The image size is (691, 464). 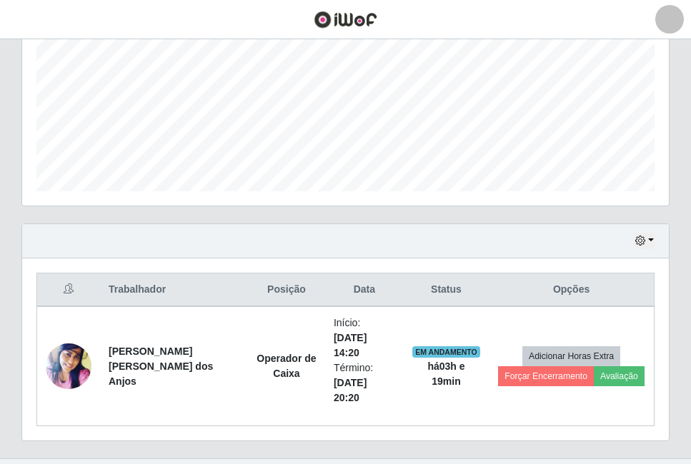 I want to click on button: Forçar Encerramento, so click(x=546, y=376).